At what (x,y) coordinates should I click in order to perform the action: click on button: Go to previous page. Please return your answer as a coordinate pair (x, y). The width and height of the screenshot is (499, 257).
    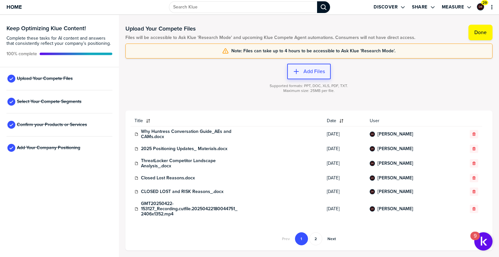
    Looking at the image, I should click on (286, 239).